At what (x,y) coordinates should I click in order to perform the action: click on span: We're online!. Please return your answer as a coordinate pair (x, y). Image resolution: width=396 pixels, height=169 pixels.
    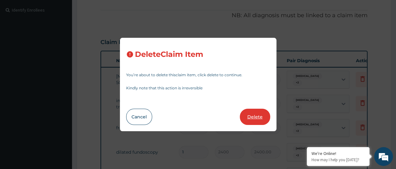
    Looking at the image, I should click on (61, 79).